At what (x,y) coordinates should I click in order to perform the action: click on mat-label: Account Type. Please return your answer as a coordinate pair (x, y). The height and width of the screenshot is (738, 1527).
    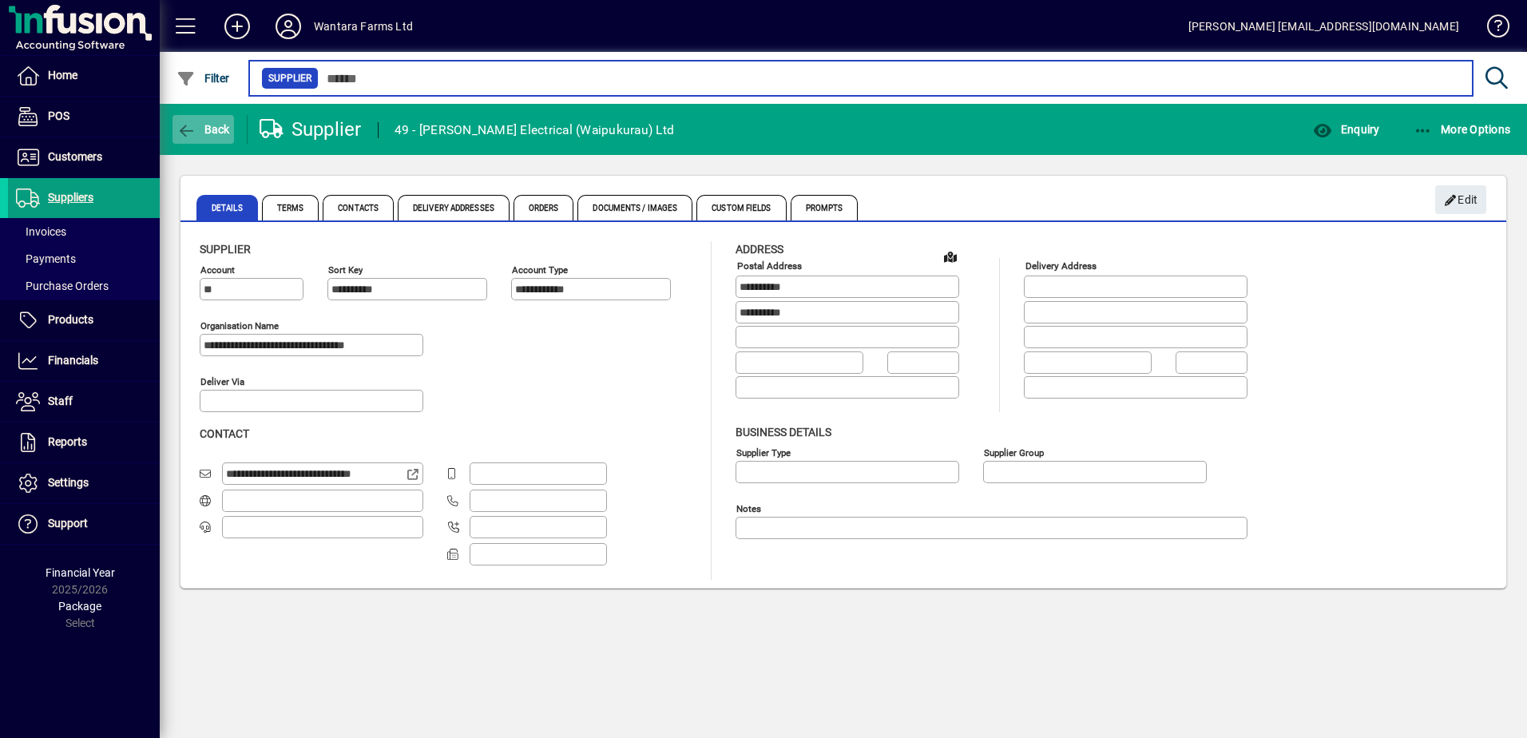
    Looking at the image, I should click on (540, 270).